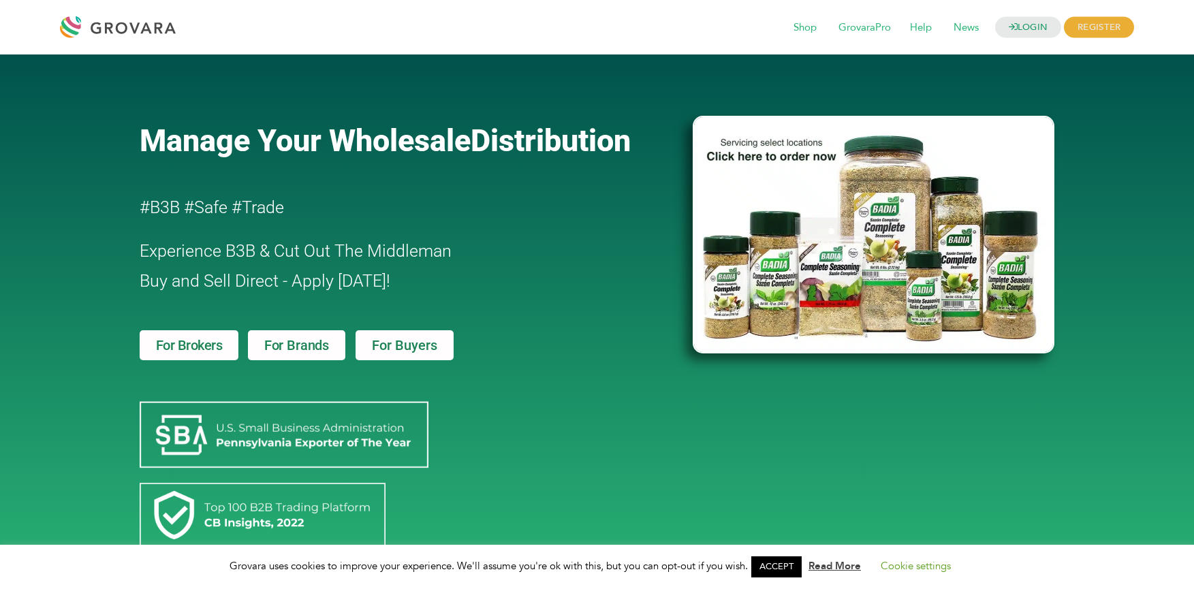  Describe the element at coordinates (296, 345) in the screenshot. I see `a: For Brands` at that location.